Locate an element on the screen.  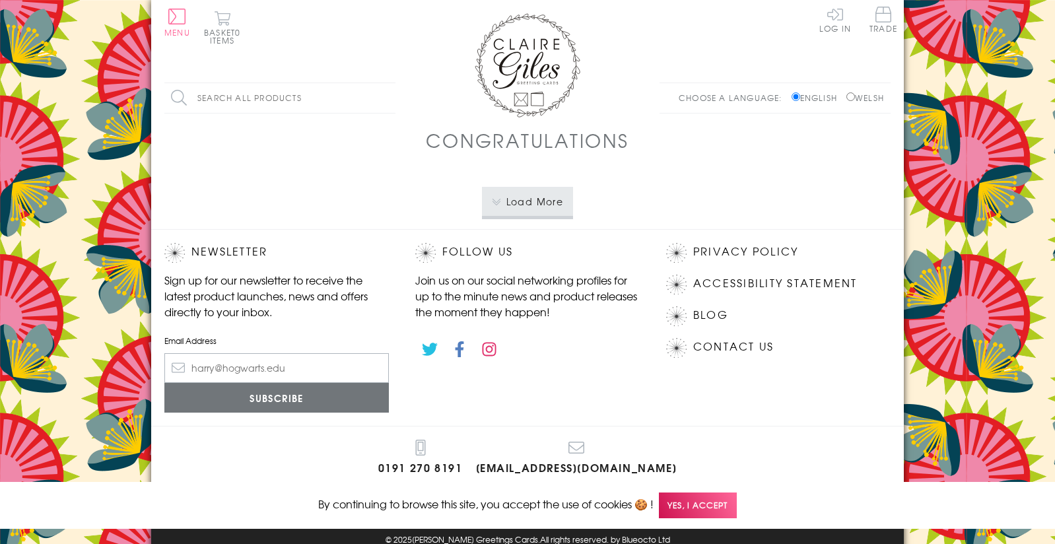
input: harry@hogwarts.edu is located at coordinates (277, 368).